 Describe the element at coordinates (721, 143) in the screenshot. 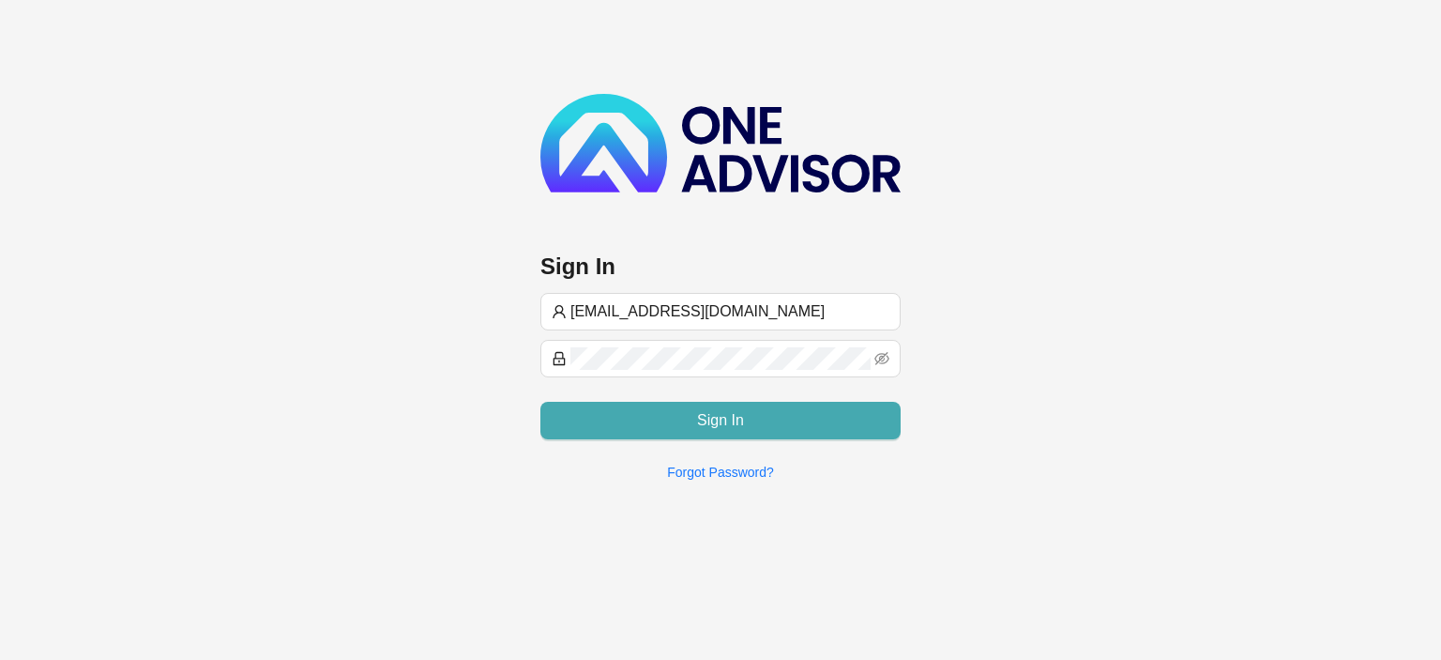

I see `img: b89e593ecd872904241dc73b71df2e41-logo-dark.svg` at that location.